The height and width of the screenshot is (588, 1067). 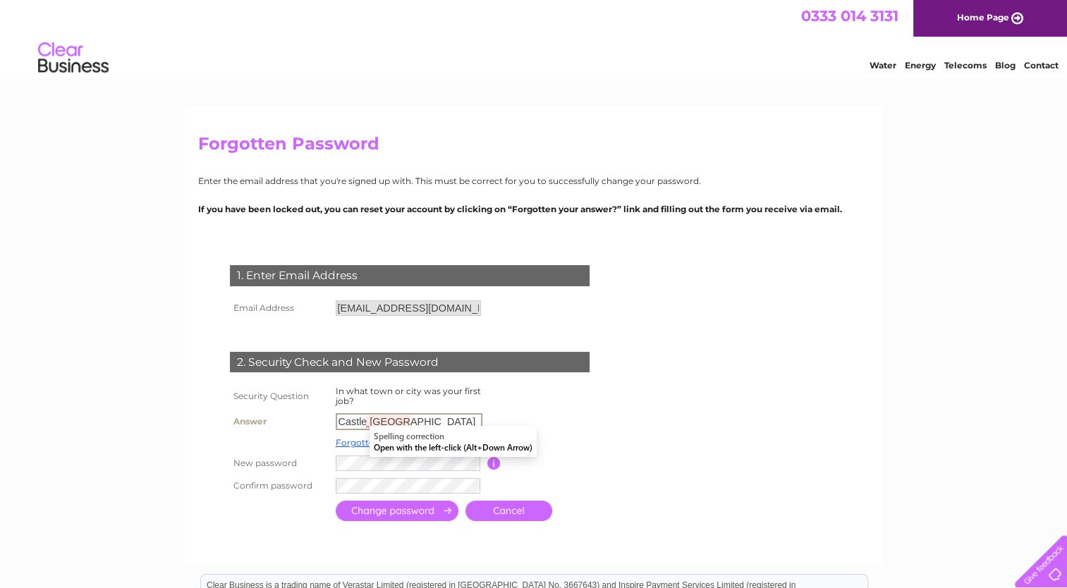 What do you see at coordinates (410, 362) in the screenshot?
I see `div: 2. Security Check and New Password` at bounding box center [410, 362].